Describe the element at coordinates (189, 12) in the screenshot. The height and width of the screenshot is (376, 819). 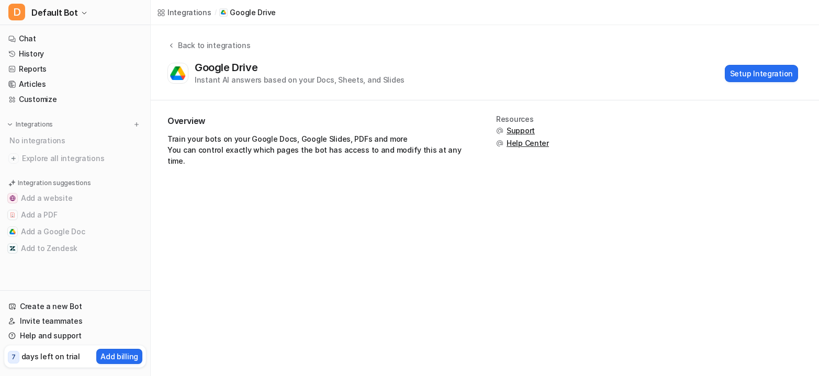
I see `div: Integrations` at that location.